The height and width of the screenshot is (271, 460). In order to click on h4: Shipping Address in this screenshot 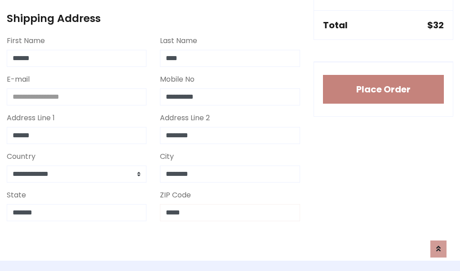, I will do `click(153, 18)`.